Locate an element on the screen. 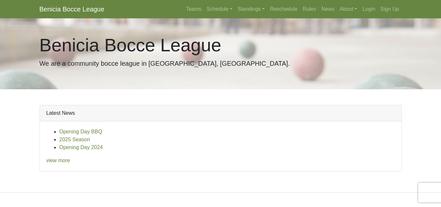 The image size is (441, 207). a: Rules is located at coordinates (310, 9).